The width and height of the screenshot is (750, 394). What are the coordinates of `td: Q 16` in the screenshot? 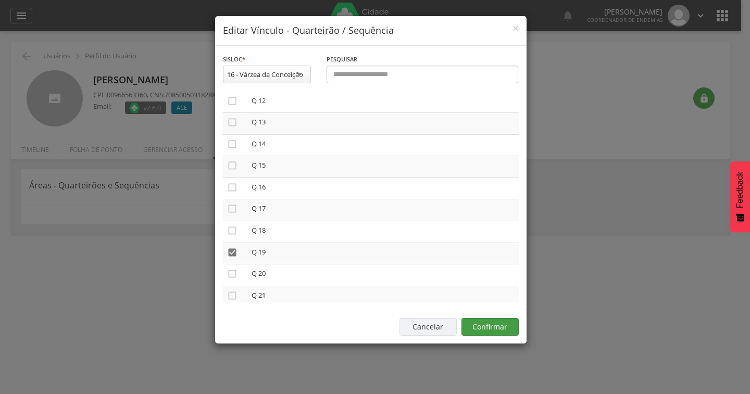 It's located at (383, 189).